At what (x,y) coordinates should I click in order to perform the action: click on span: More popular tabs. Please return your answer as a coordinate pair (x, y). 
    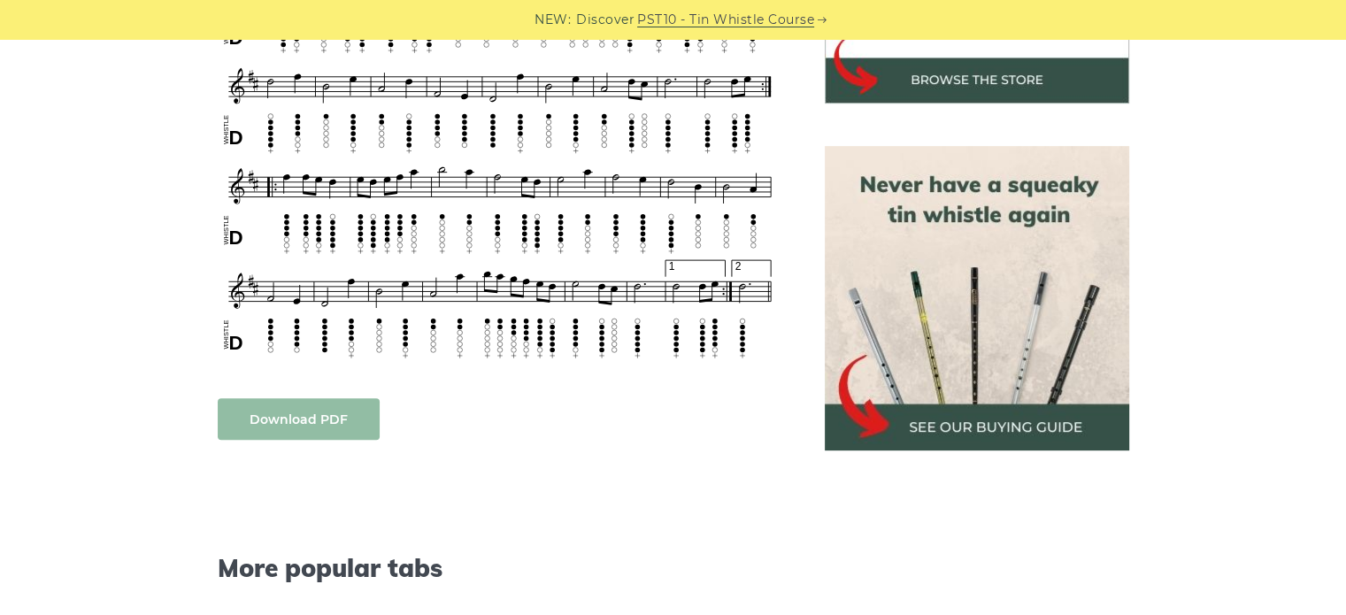
    Looking at the image, I should click on (500, 568).